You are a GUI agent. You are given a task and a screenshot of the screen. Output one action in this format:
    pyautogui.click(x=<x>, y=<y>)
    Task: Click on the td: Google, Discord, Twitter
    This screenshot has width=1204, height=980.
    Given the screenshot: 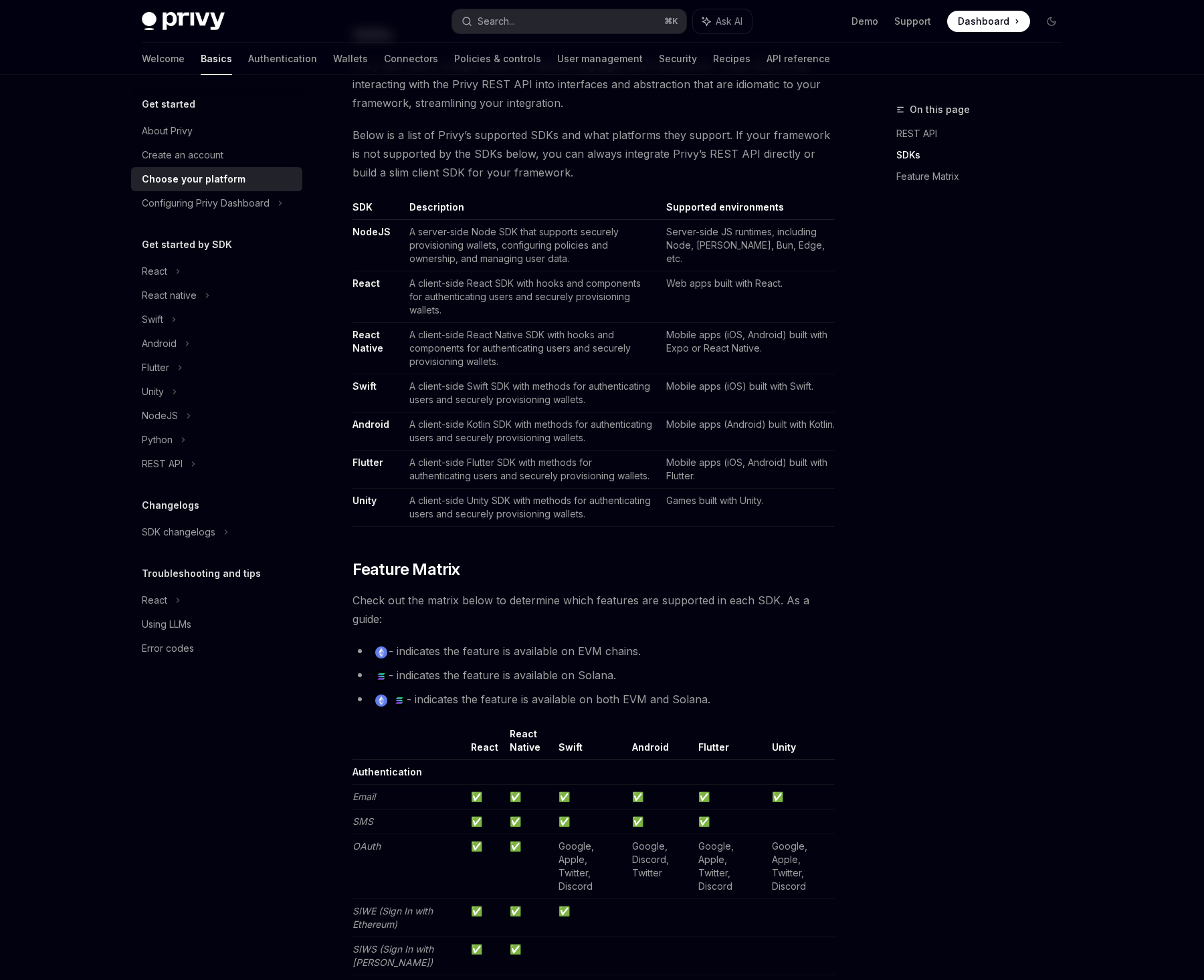 What is the action you would take?
    pyautogui.click(x=660, y=867)
    